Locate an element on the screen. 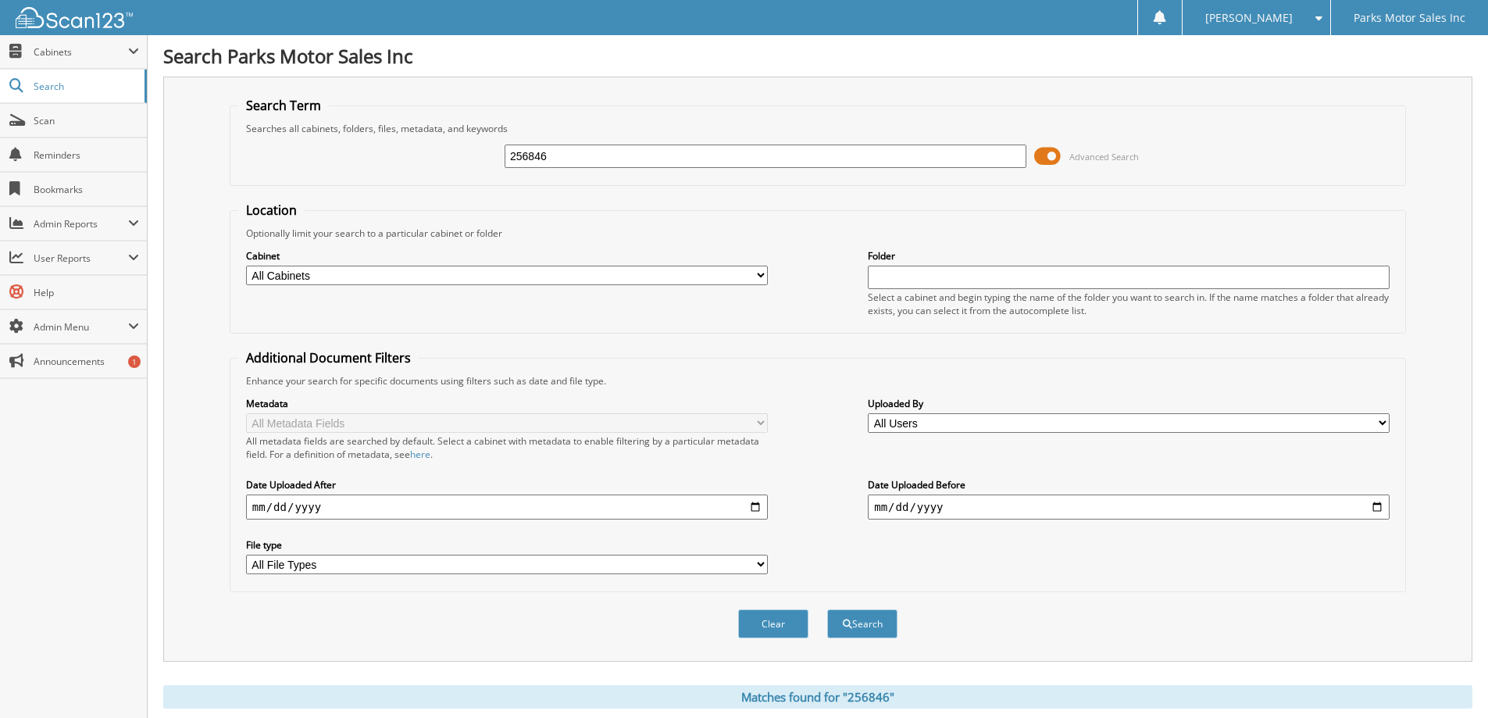  span: User Reports is located at coordinates (80, 258).